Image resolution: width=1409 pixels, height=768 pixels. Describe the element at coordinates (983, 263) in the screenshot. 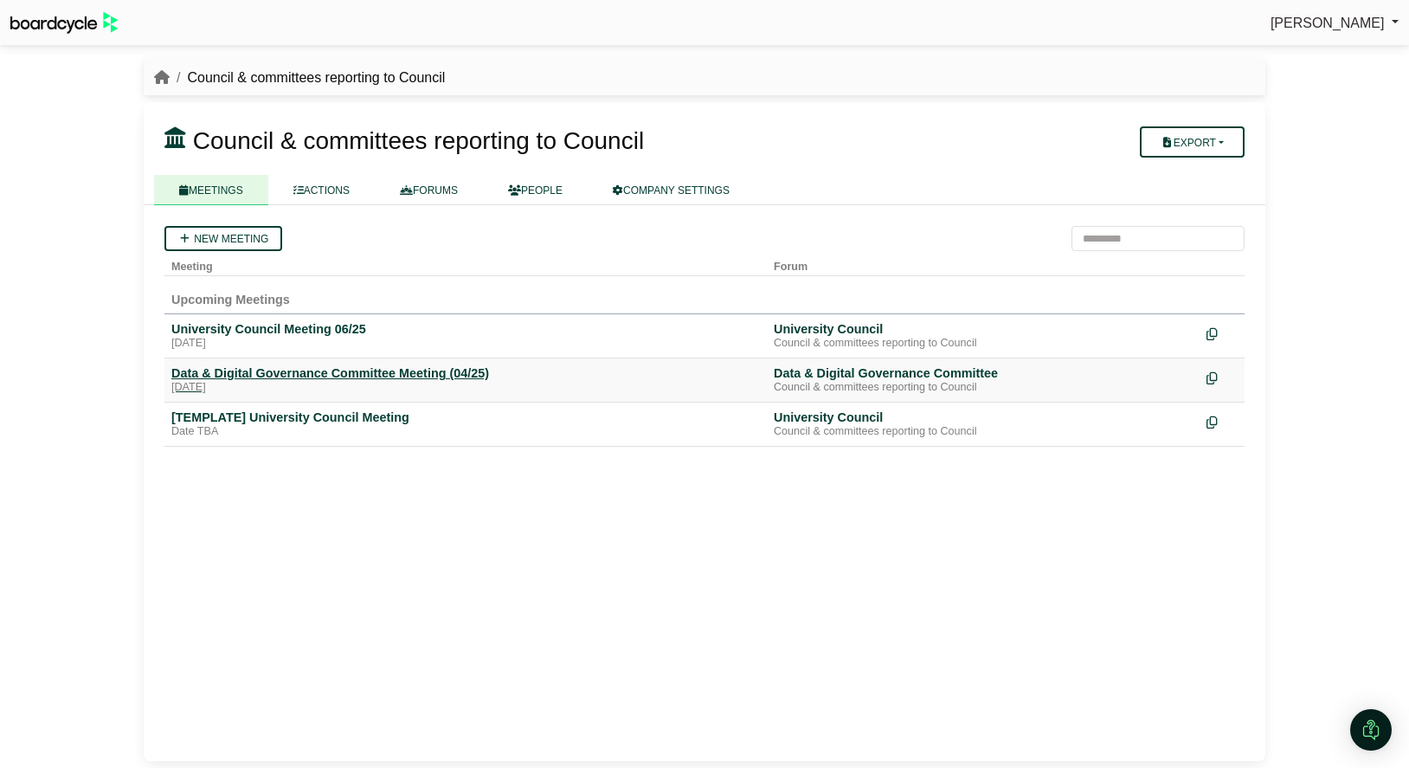

I see `th: Forum` at that location.